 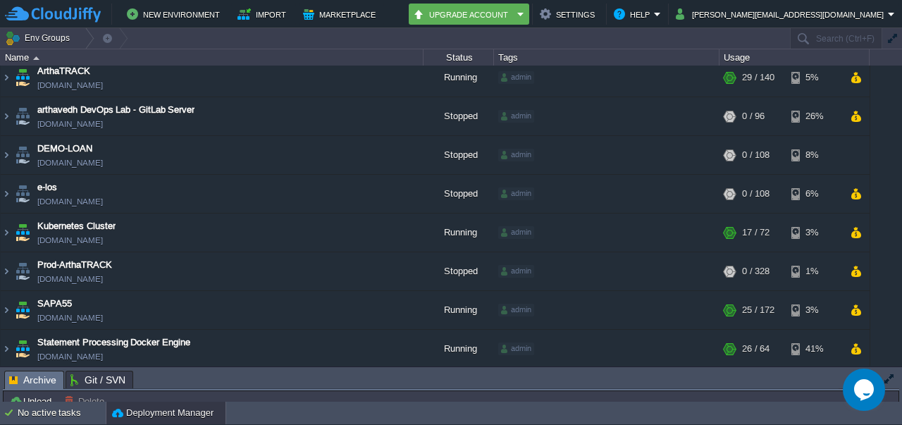 I want to click on span: Prod-ArthaTRACK, so click(x=75, y=265).